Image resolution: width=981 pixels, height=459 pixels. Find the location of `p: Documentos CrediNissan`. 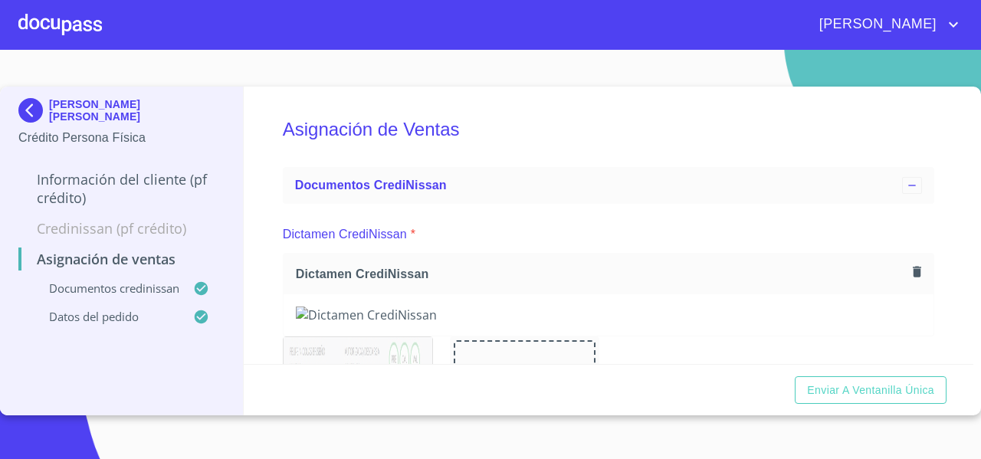

p: Documentos CrediNissan is located at coordinates (106, 288).